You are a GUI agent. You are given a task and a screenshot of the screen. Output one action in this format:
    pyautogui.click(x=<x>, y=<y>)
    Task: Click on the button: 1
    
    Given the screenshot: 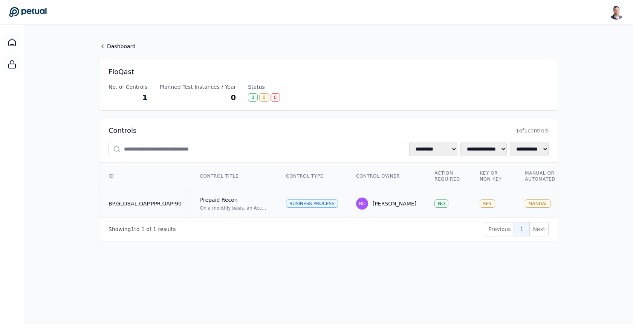 What is the action you would take?
    pyautogui.click(x=522, y=229)
    